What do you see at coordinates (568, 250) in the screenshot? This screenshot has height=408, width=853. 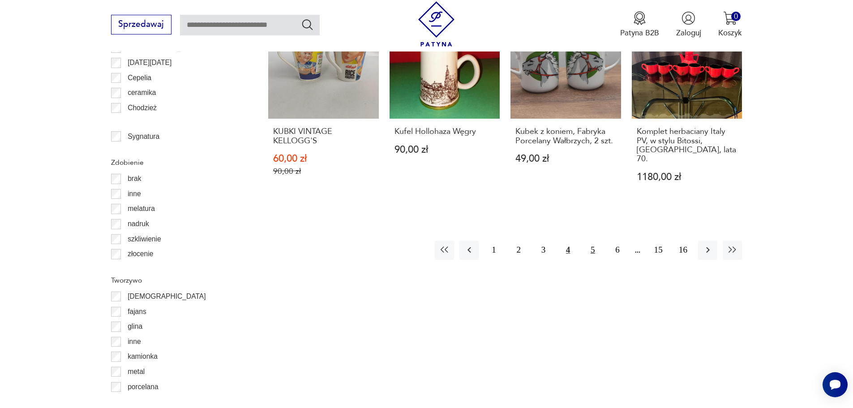 I see `button: 4` at bounding box center [568, 250].